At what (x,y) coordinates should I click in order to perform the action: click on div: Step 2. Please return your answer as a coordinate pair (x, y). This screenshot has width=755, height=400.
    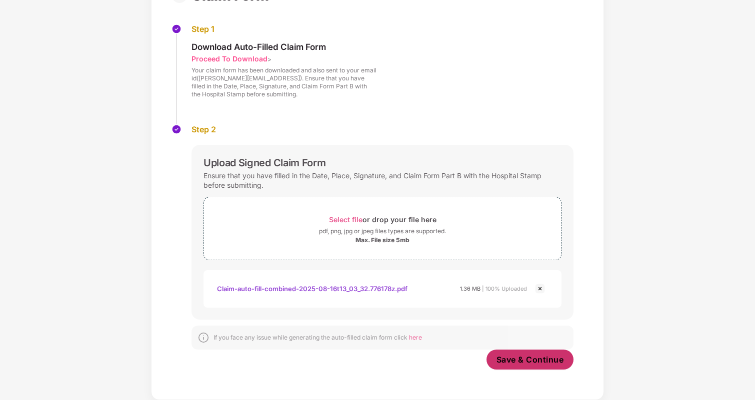
    Looking at the image, I should click on (382, 129).